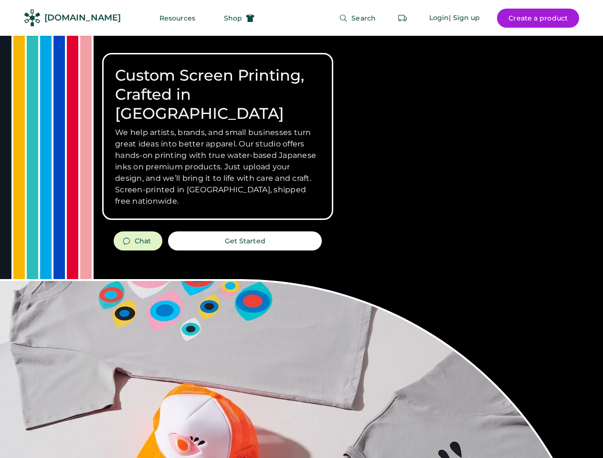  What do you see at coordinates (245, 241) in the screenshot?
I see `button: Get Started` at bounding box center [245, 241].